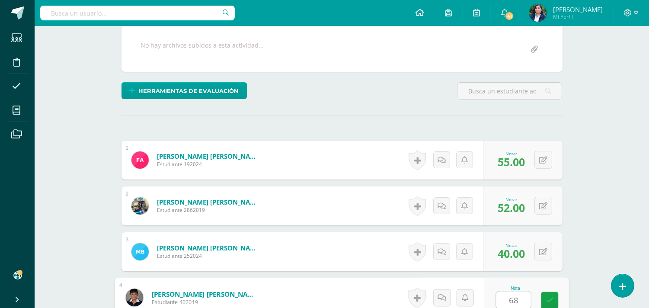 The width and height of the screenshot is (649, 308). What do you see at coordinates (202, 49) in the screenshot?
I see `div: No hay archivos subidos a esta actividad...` at bounding box center [202, 49].